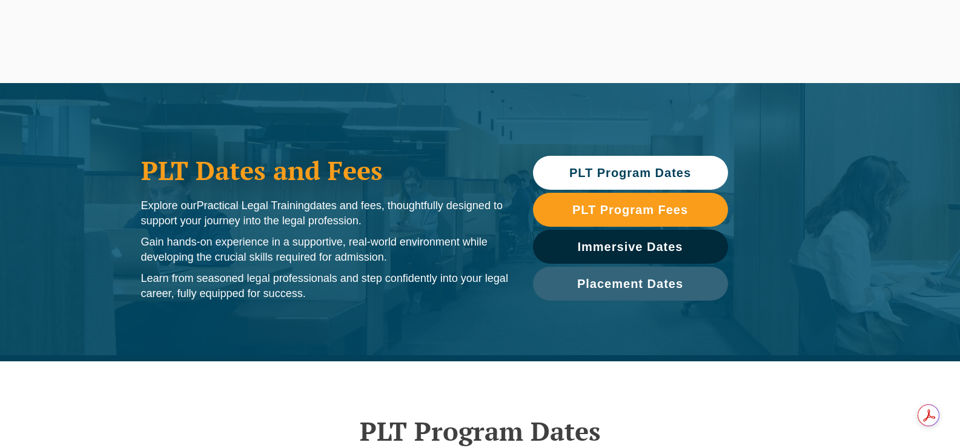  Describe the element at coordinates (630, 246) in the screenshot. I see `a: Immersive Dates` at that location.